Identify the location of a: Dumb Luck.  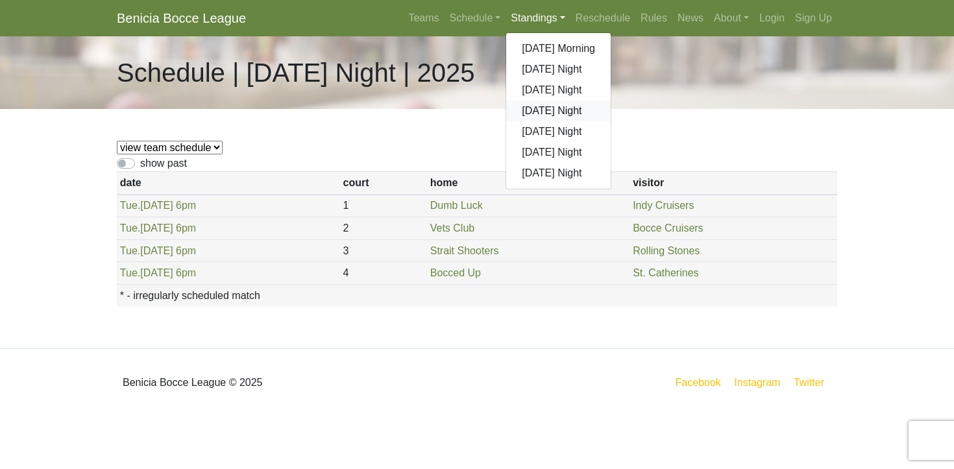
(456, 205).